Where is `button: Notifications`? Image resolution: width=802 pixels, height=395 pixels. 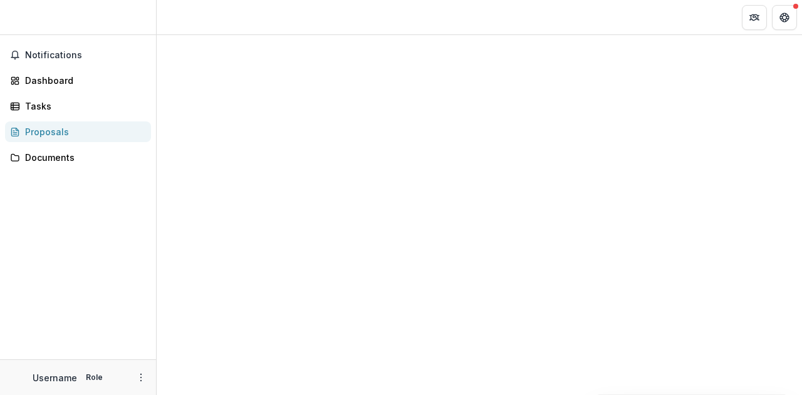 button: Notifications is located at coordinates (78, 55).